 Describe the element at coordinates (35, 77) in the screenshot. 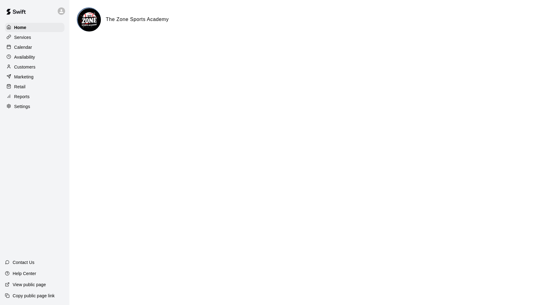

I see `a: Marketing` at that location.